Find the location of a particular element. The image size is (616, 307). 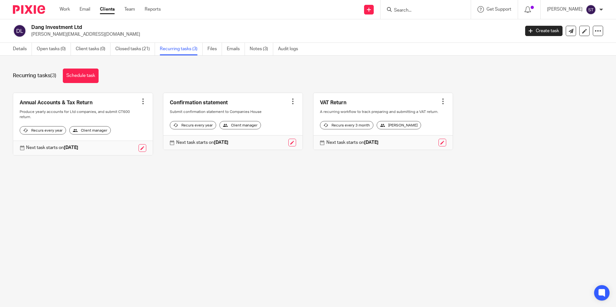

input: Search is located at coordinates (422, 11).